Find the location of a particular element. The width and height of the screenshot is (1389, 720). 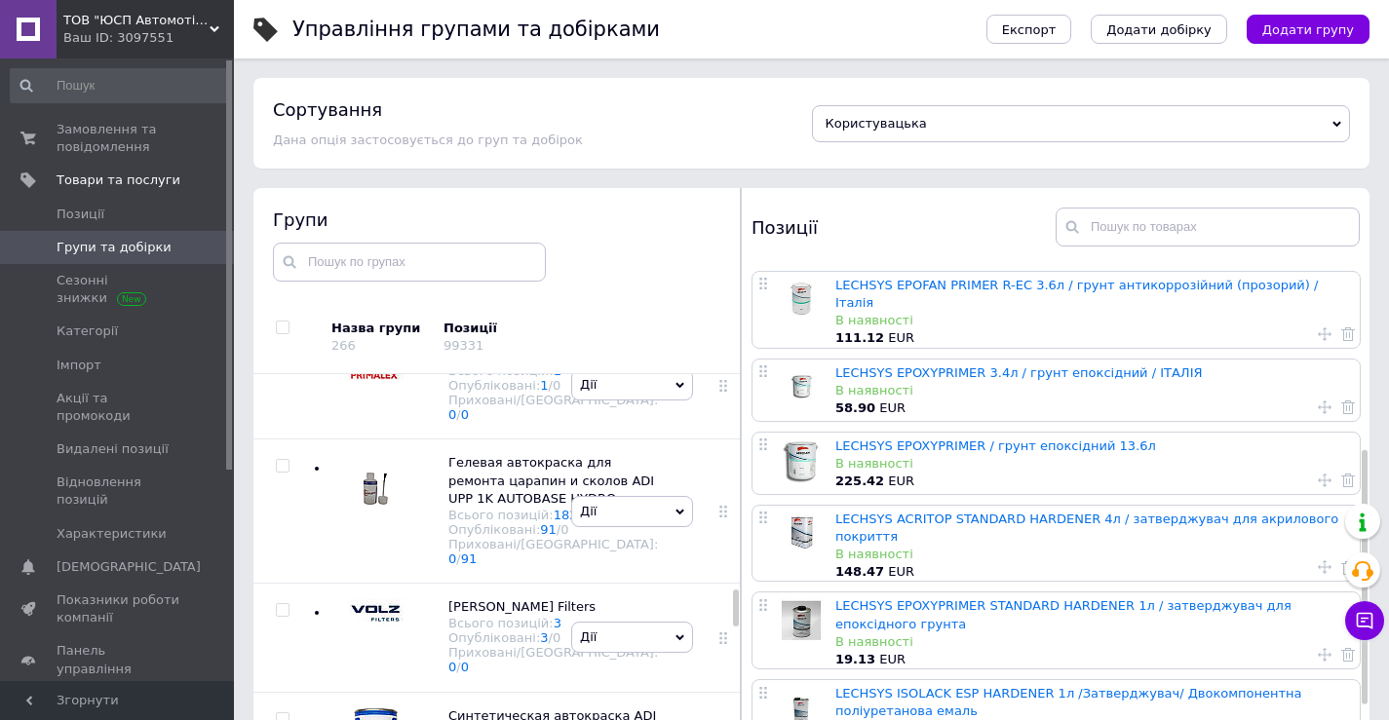

a: 182 is located at coordinates (565, 515).